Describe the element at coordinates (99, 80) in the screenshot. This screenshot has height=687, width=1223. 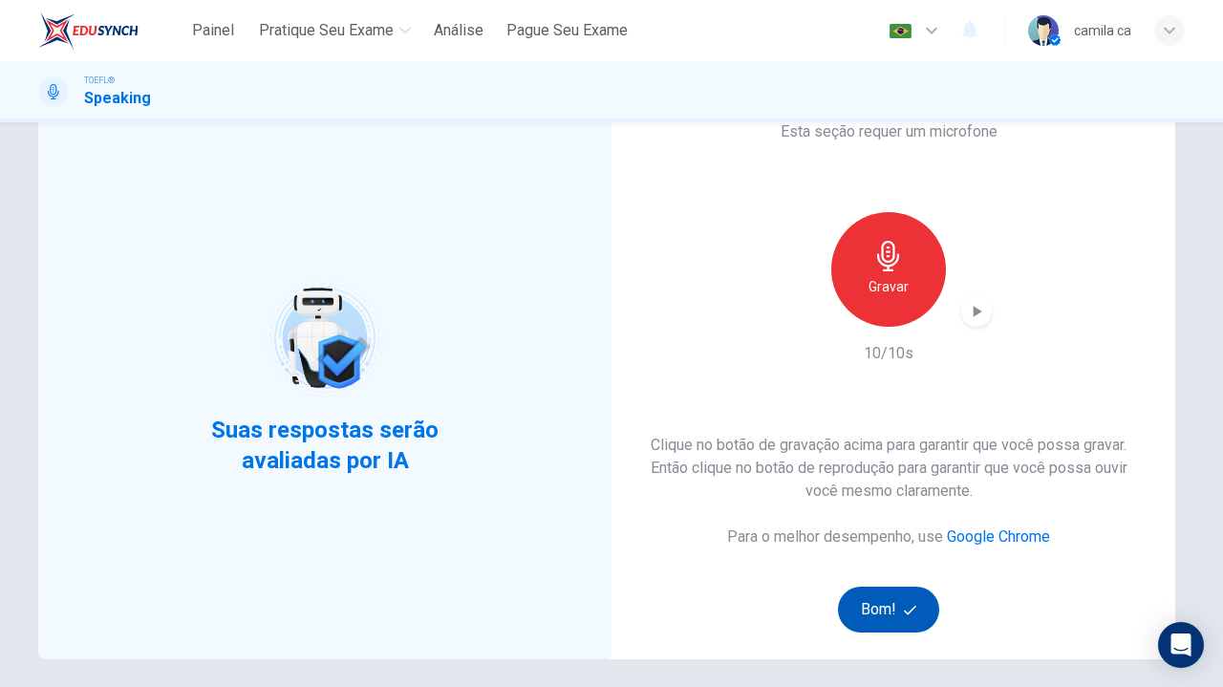
I see `span: TOEFL®` at that location.